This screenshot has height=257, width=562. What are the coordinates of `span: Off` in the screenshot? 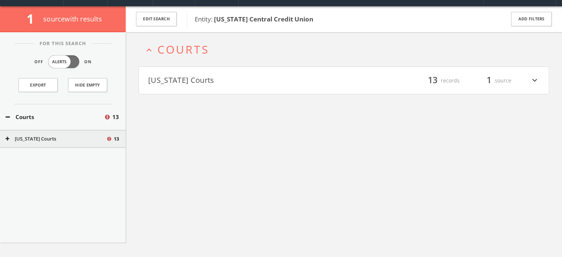 It's located at (39, 62).